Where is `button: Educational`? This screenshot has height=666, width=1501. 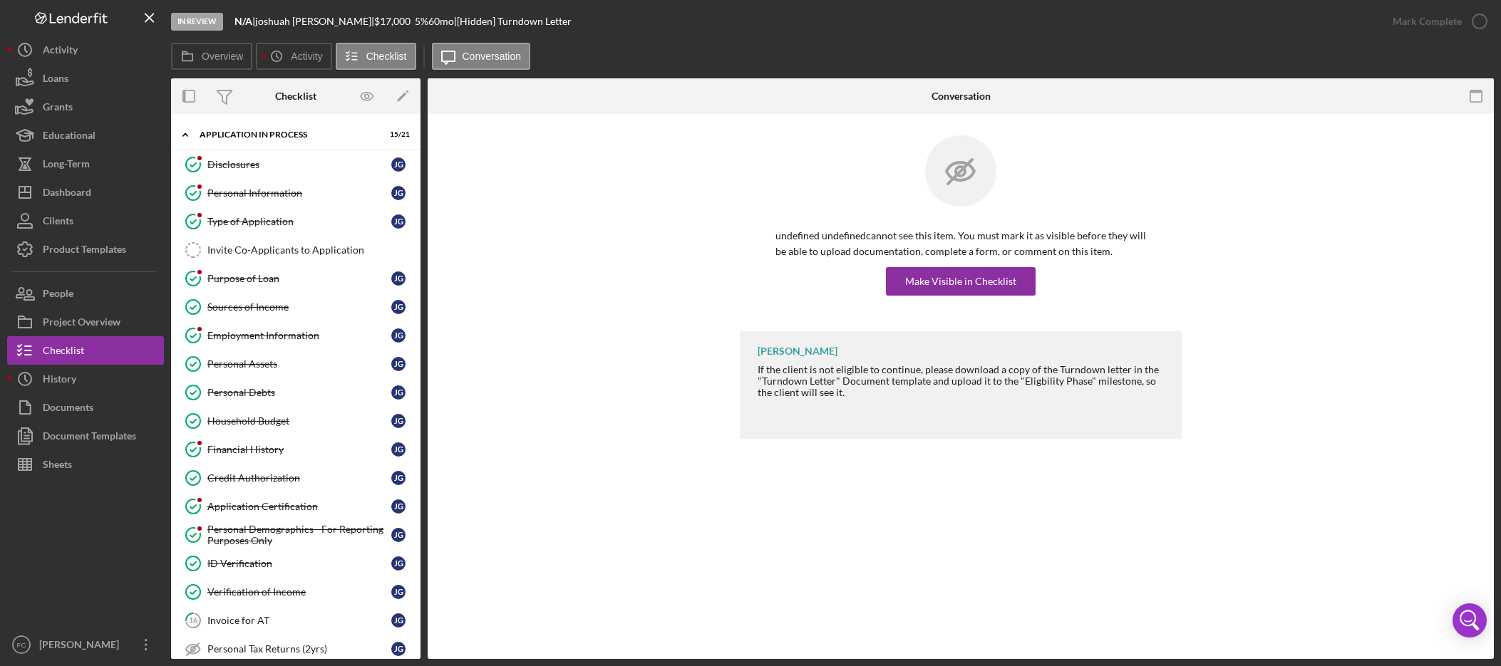 button: Educational is located at coordinates (86, 135).